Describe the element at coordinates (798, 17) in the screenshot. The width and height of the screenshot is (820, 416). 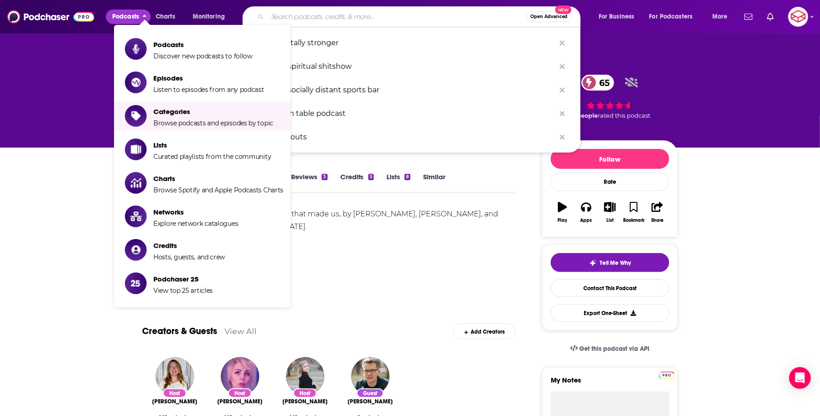
I see `button: Show profile menu` at that location.